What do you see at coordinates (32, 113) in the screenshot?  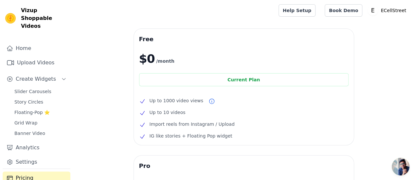 I see `span: Floating-Pop ⭐` at bounding box center [32, 113].